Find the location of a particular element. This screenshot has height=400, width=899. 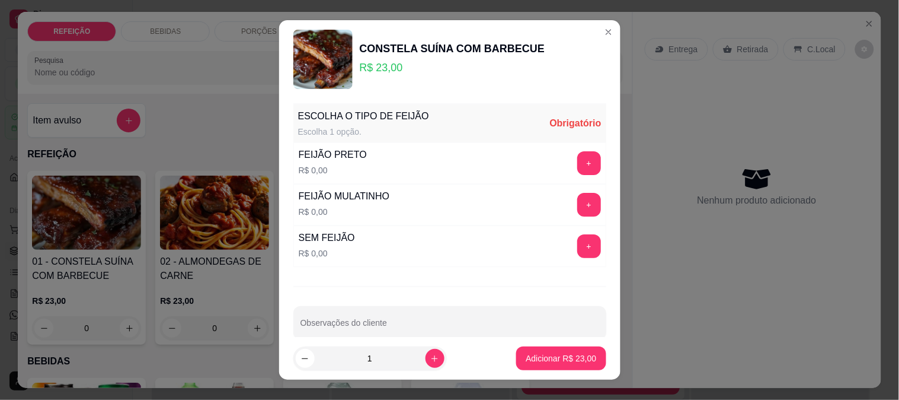

div: Escolha 1 opção. is located at coordinates (363, 132).